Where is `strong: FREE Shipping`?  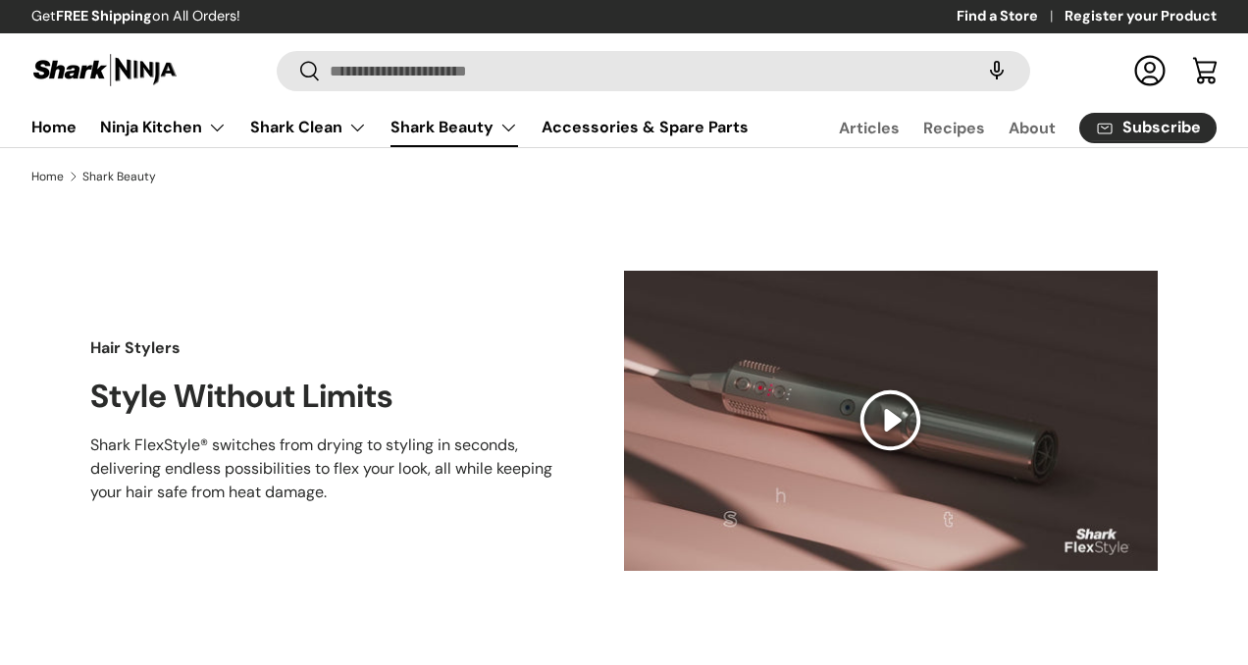
strong: FREE Shipping is located at coordinates (104, 16).